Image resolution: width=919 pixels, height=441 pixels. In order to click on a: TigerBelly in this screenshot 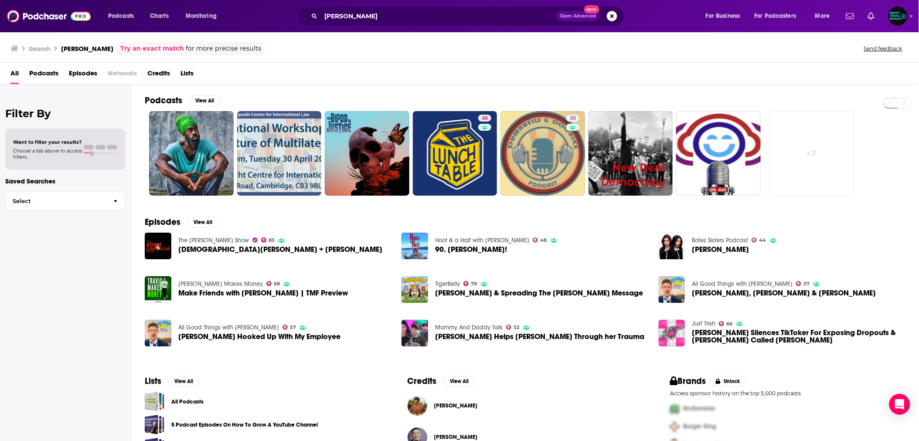, I will do `click(447, 284)`.